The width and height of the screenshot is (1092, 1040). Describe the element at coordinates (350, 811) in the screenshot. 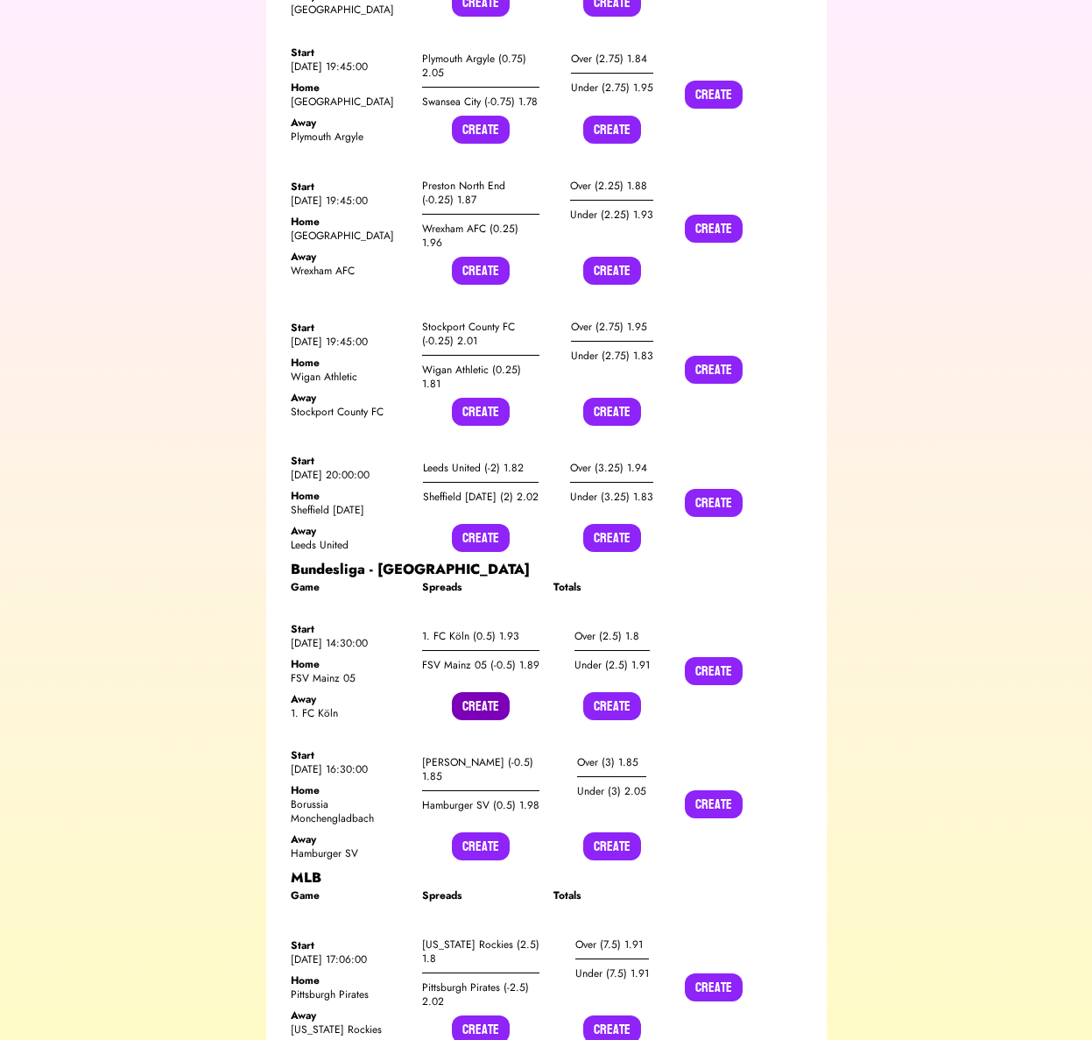

I see `div: Borussia Monchengladbach` at that location.